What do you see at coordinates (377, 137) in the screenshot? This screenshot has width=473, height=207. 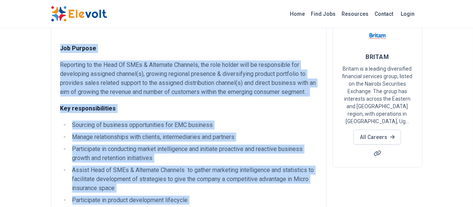 I see `a: All Careers` at bounding box center [377, 137].